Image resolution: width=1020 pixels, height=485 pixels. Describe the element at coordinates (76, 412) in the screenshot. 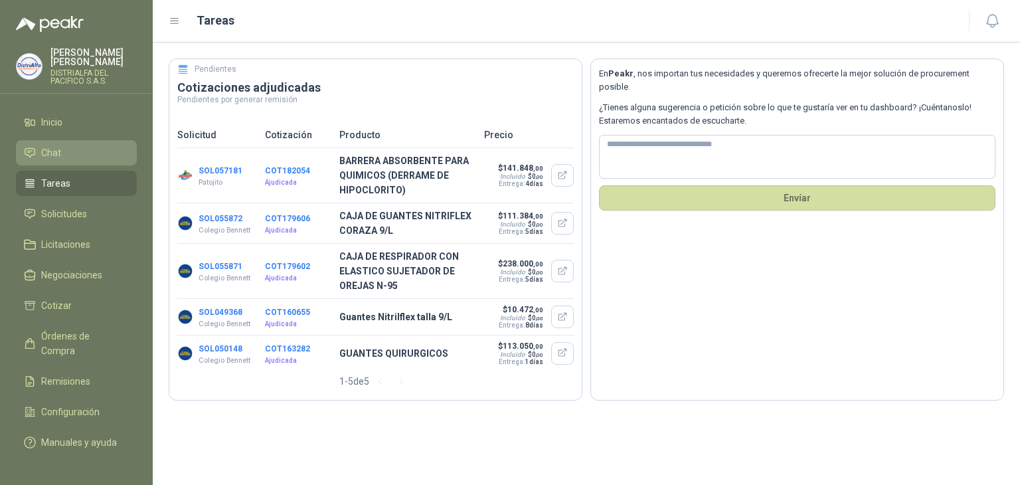

I see `a: Configuración` at that location.